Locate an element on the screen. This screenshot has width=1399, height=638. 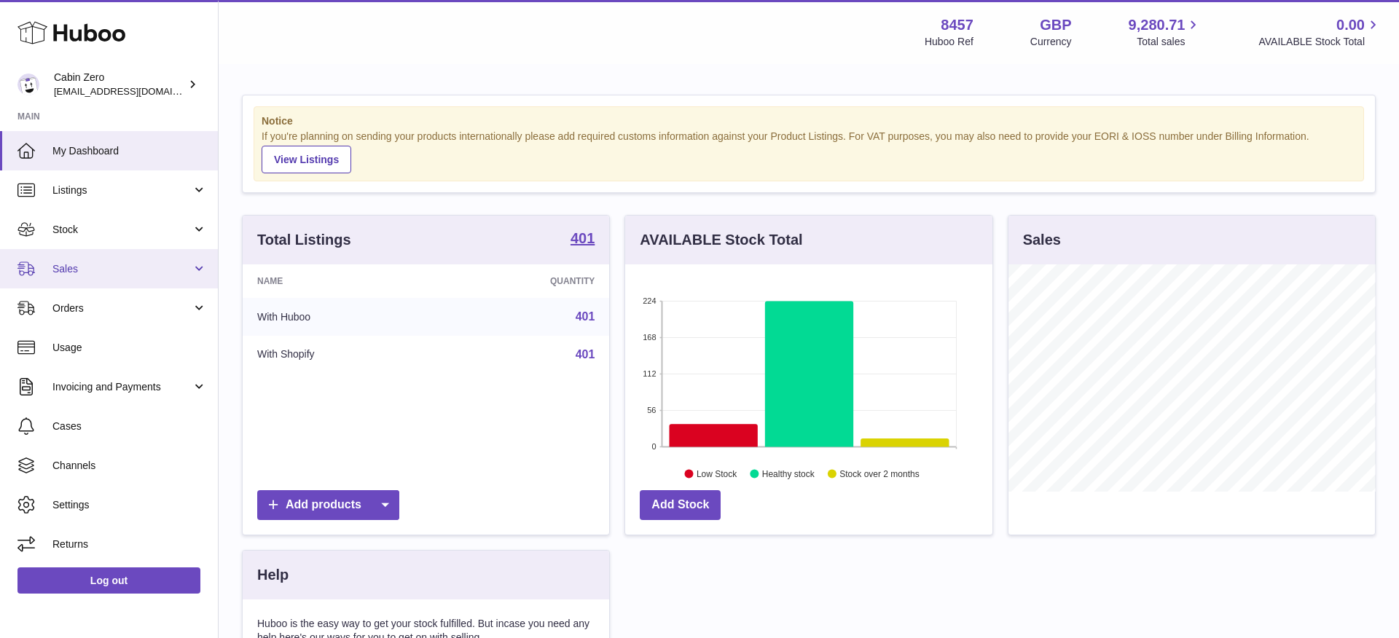
text: Healthy stock is located at coordinates (789, 474).